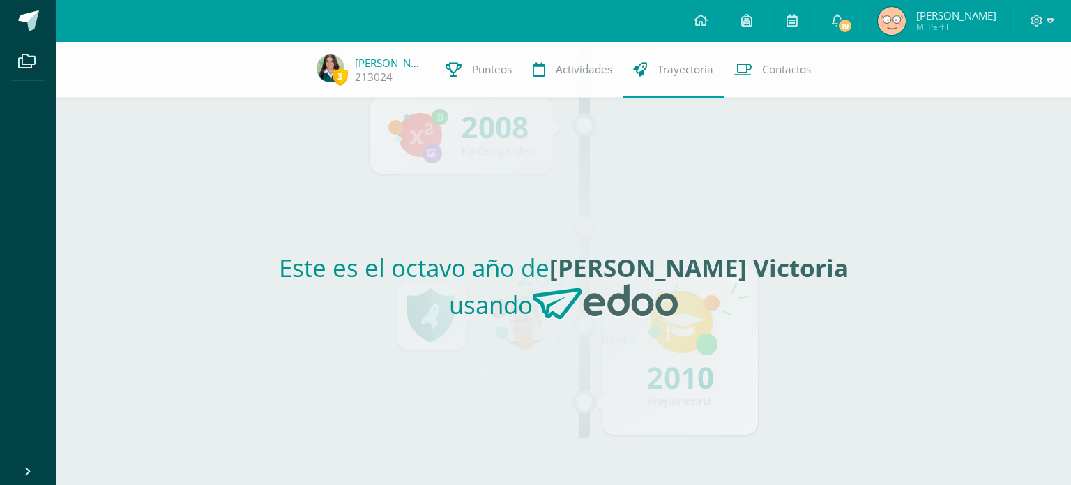  What do you see at coordinates (374, 77) in the screenshot?
I see `a: 213024` at bounding box center [374, 77].